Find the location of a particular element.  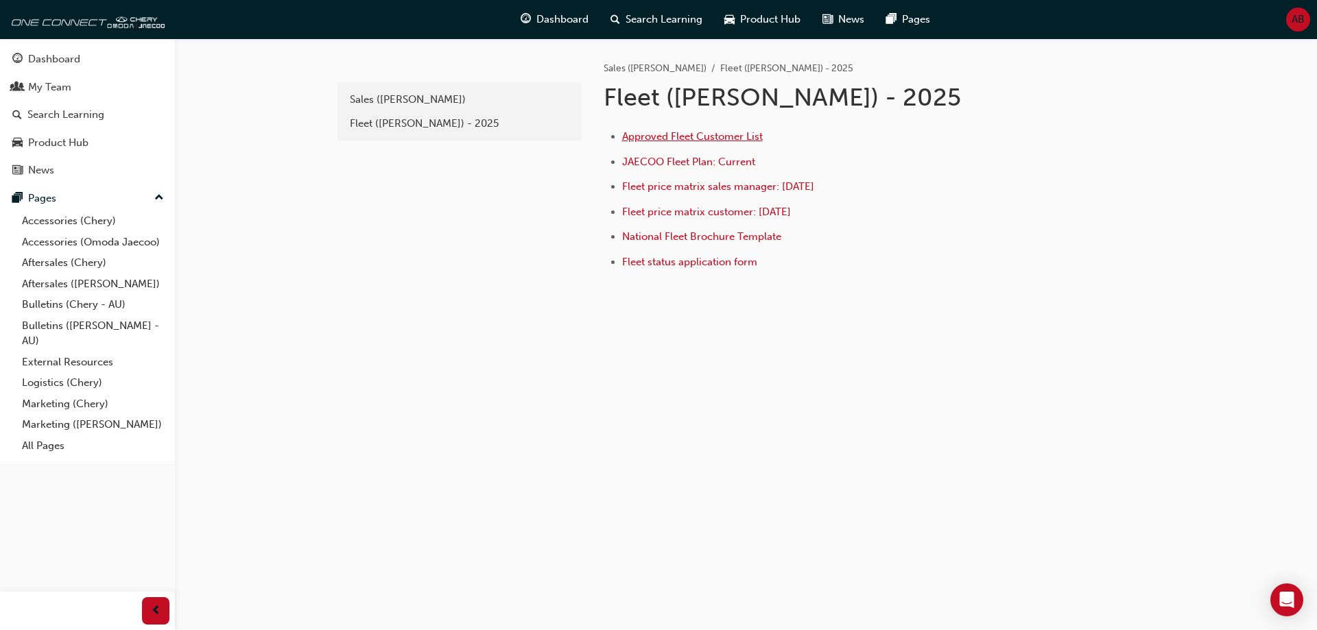

a: oneconnect is located at coordinates (86, 19).